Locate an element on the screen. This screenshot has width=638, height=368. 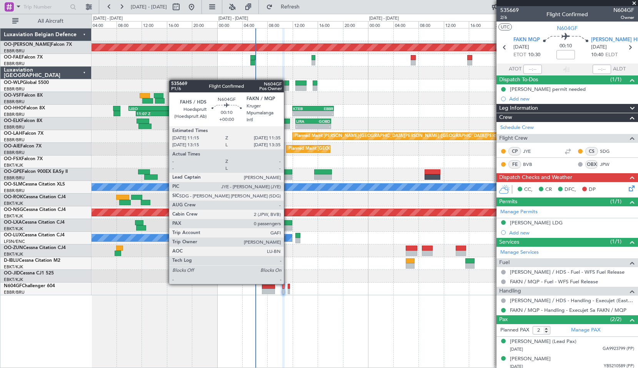
div: 16:00 is located at coordinates (481, 25).